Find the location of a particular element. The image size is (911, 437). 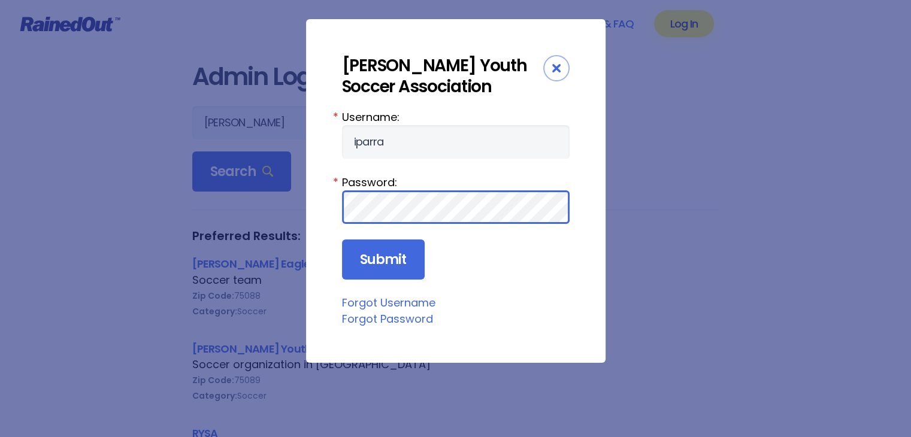

label: Password: is located at coordinates (456, 182).